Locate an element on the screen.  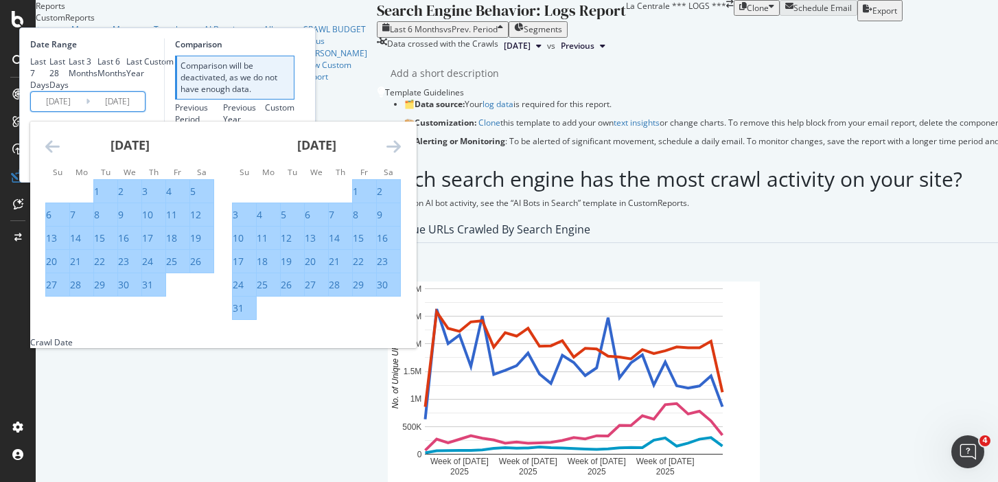
td: Selected. Sunday, August 3, 2025 is located at coordinates (244, 215).